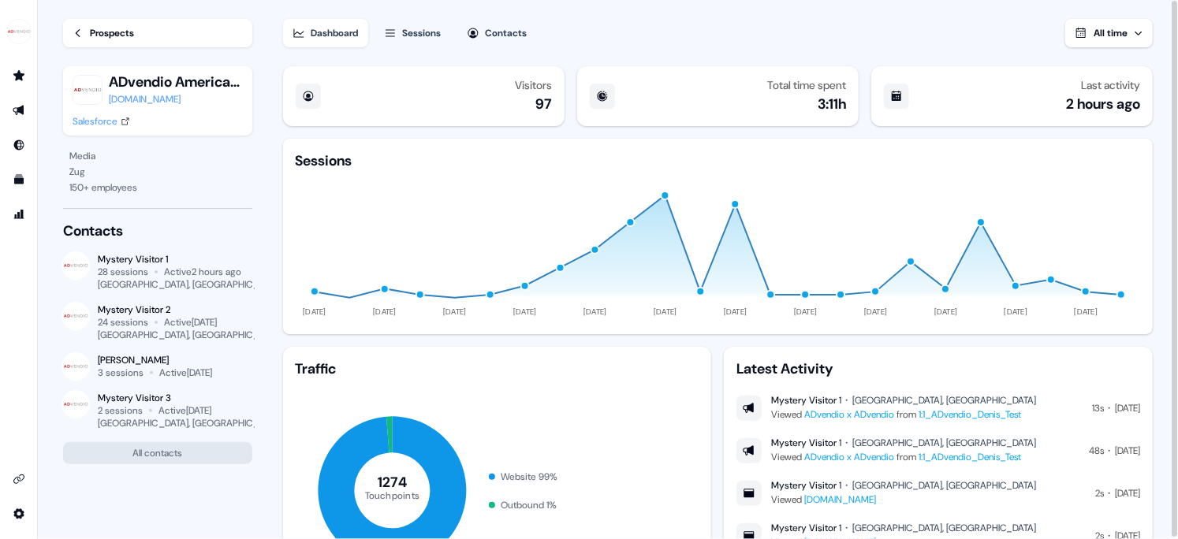 Image resolution: width=1178 pixels, height=539 pixels. I want to click on div: Traffic, so click(497, 369).